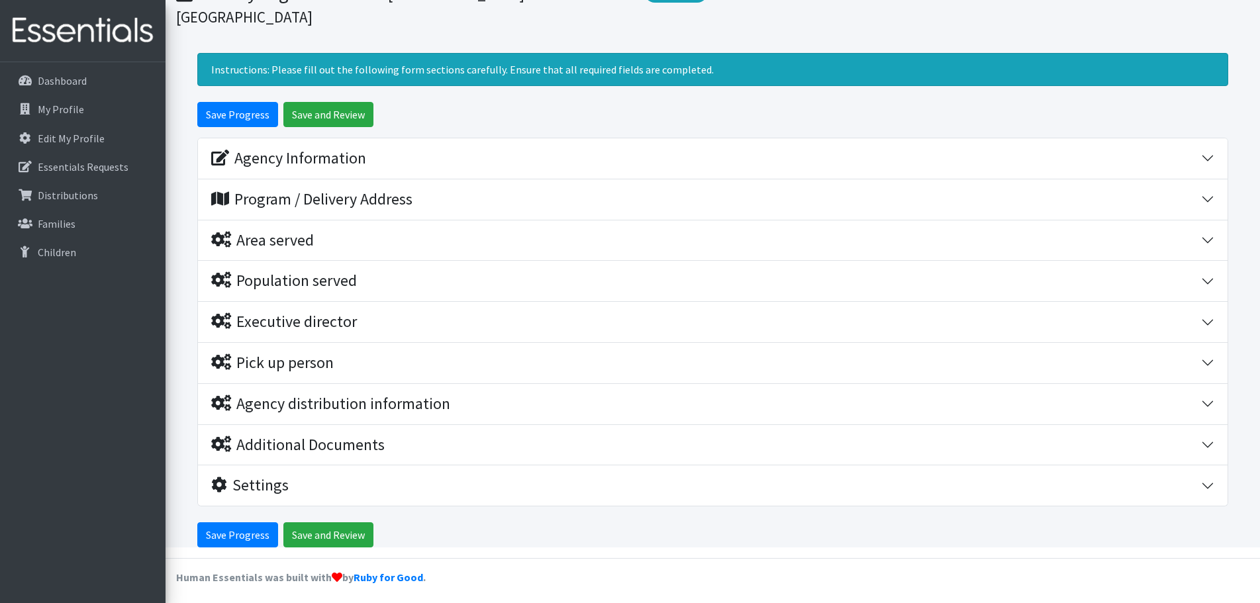 The image size is (1260, 603). What do you see at coordinates (262, 240) in the screenshot?
I see `div: Area served` at bounding box center [262, 240].